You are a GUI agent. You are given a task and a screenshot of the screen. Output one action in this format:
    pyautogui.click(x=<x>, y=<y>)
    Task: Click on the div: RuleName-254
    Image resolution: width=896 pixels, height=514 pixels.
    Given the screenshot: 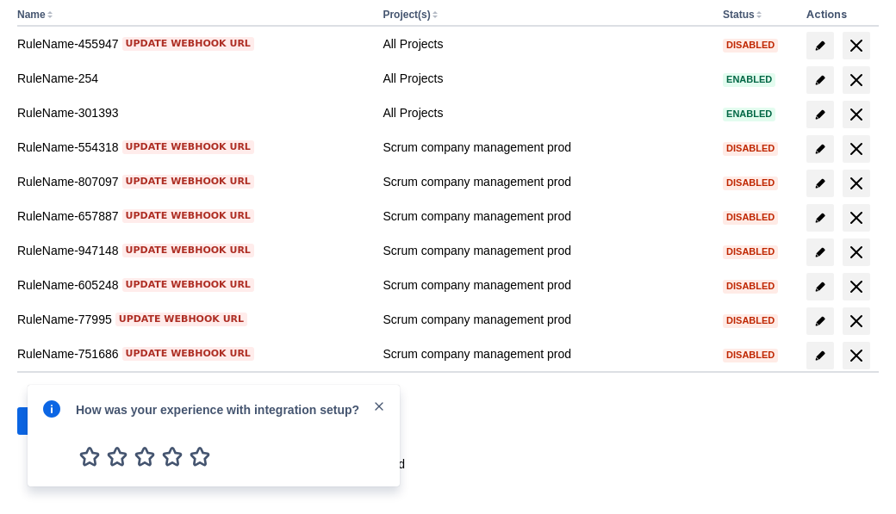 What is the action you would take?
    pyautogui.click(x=193, y=78)
    